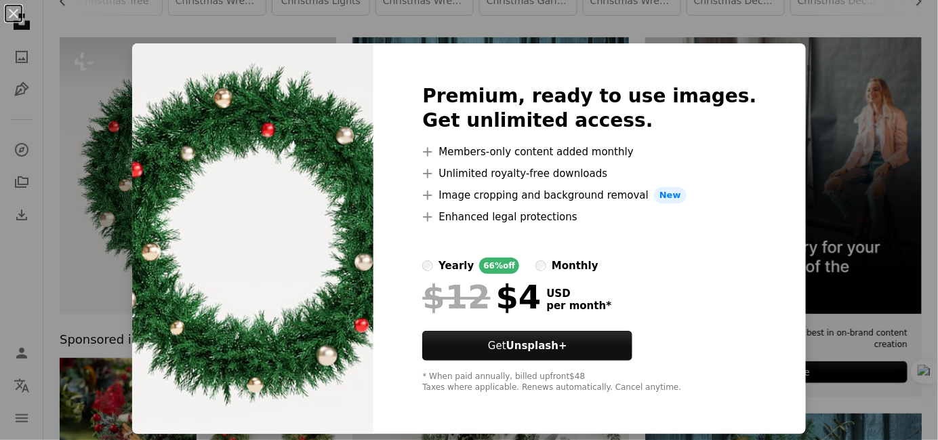 The height and width of the screenshot is (440, 938). Describe the element at coordinates (589, 108) in the screenshot. I see `h2: Premium, ready to use images. Get unlimited access.` at that location.